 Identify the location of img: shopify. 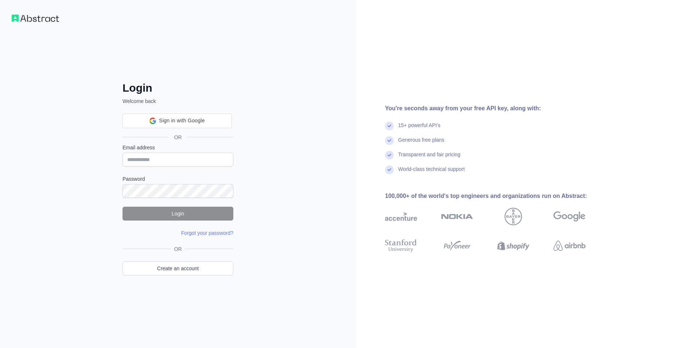
(514, 245).